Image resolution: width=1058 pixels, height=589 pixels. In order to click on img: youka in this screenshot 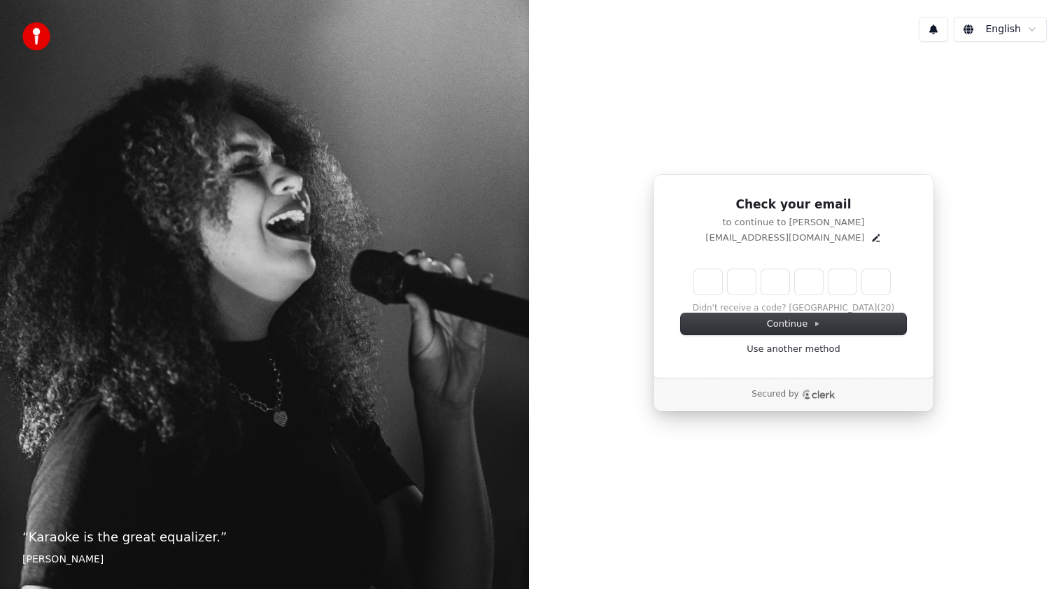, I will do `click(36, 36)`.